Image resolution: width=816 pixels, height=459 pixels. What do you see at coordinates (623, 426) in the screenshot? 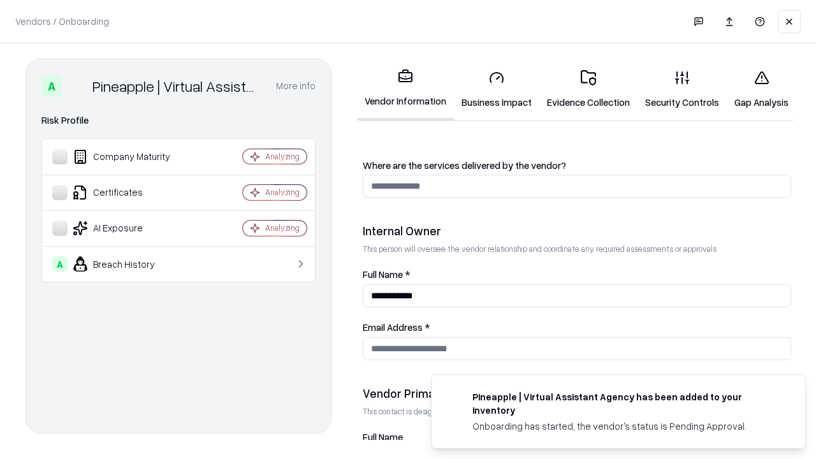
I see `div: Onboarding has started, the vendor's status is Pending Approval.` at bounding box center [623, 426].